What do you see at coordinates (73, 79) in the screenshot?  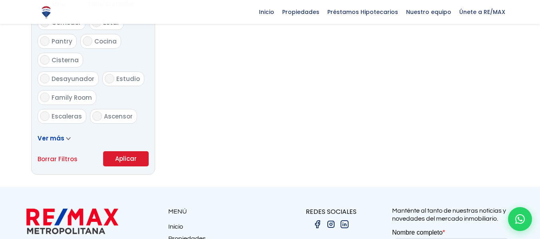 I see `span: Desayunador` at bounding box center [73, 79].